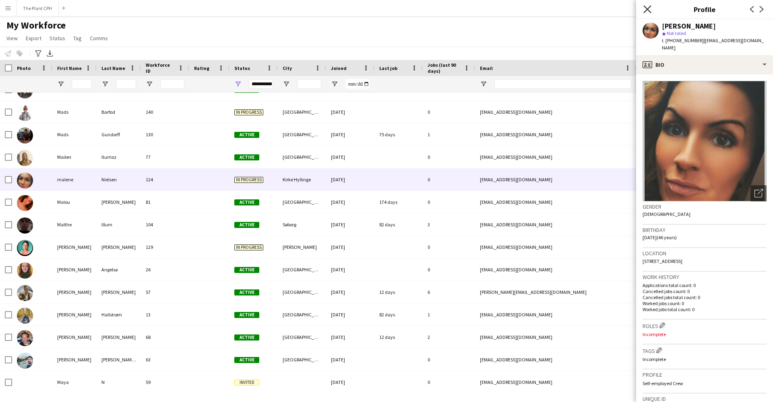  What do you see at coordinates (119, 270) in the screenshot?
I see `div: Angelsø` at bounding box center [119, 270].